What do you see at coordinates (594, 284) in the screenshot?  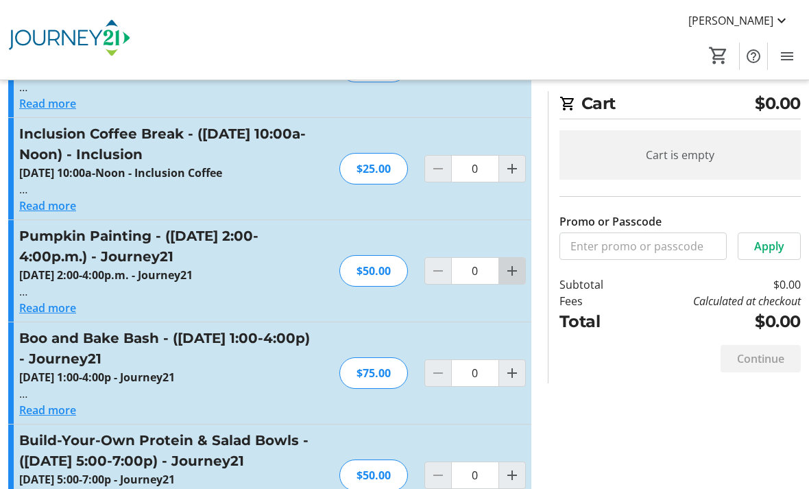 I see `td: Subtotal` at bounding box center [594, 284].